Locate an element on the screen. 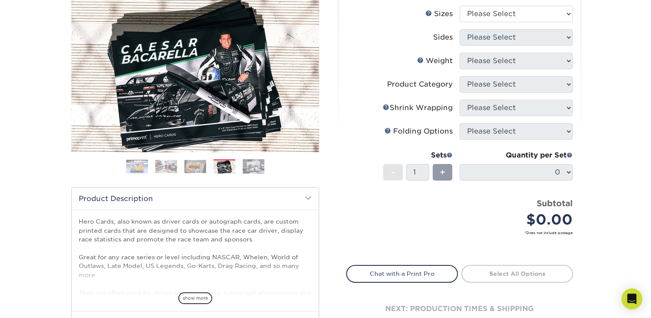 This screenshot has height=318, width=651. div: Sizes is located at coordinates (439, 14).